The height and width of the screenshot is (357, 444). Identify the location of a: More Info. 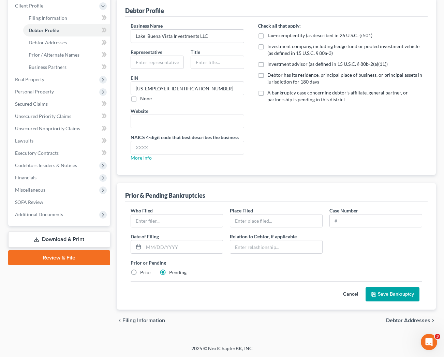
(141, 157).